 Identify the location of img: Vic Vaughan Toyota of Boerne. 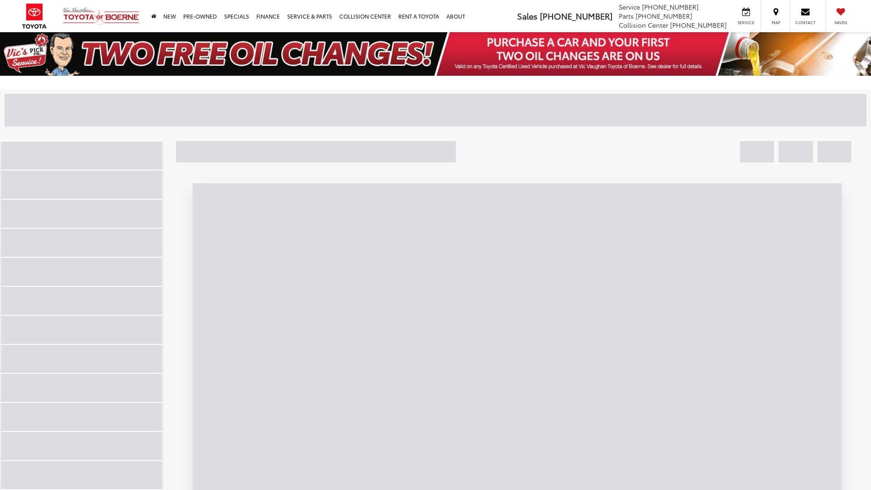
(101, 16).